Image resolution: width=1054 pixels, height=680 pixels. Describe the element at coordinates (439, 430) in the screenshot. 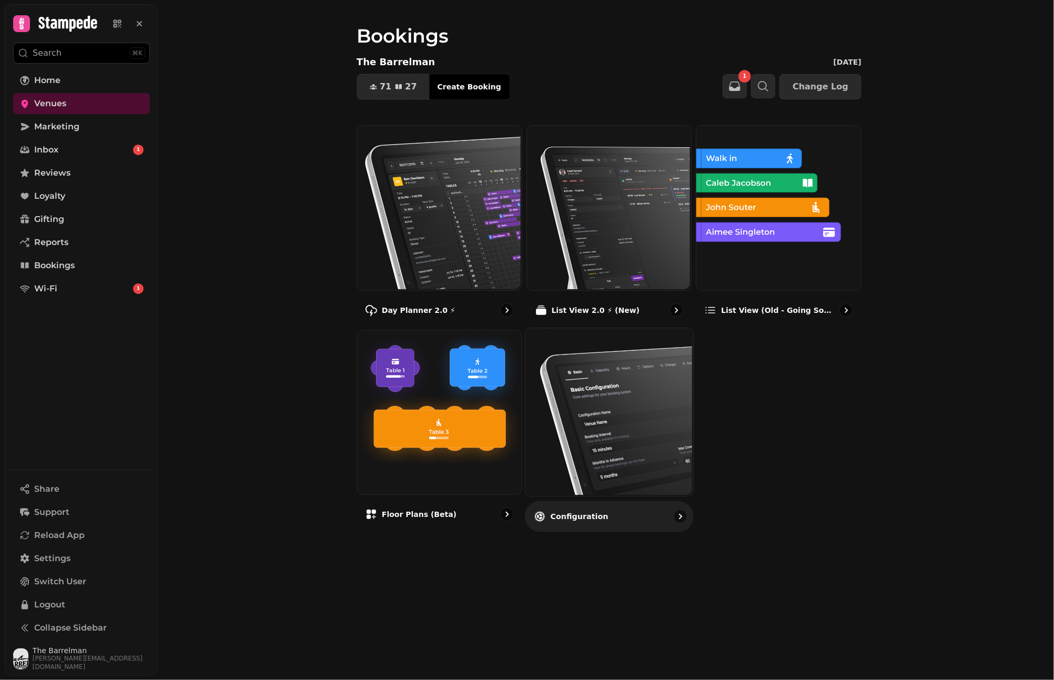

I see `a: Floor Plans (beta)Floor Plans (beta)` at that location.